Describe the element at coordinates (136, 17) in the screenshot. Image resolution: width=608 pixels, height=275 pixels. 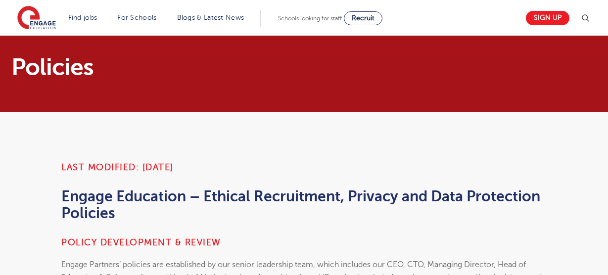
I see `a: For Schools` at that location.